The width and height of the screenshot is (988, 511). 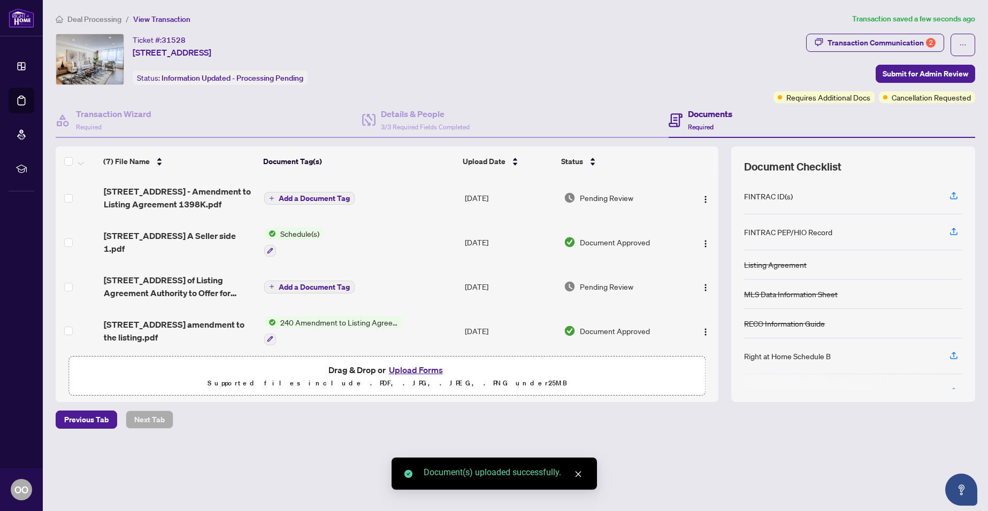 What do you see at coordinates (710, 114) in the screenshot?
I see `h4: Documents` at bounding box center [710, 114].